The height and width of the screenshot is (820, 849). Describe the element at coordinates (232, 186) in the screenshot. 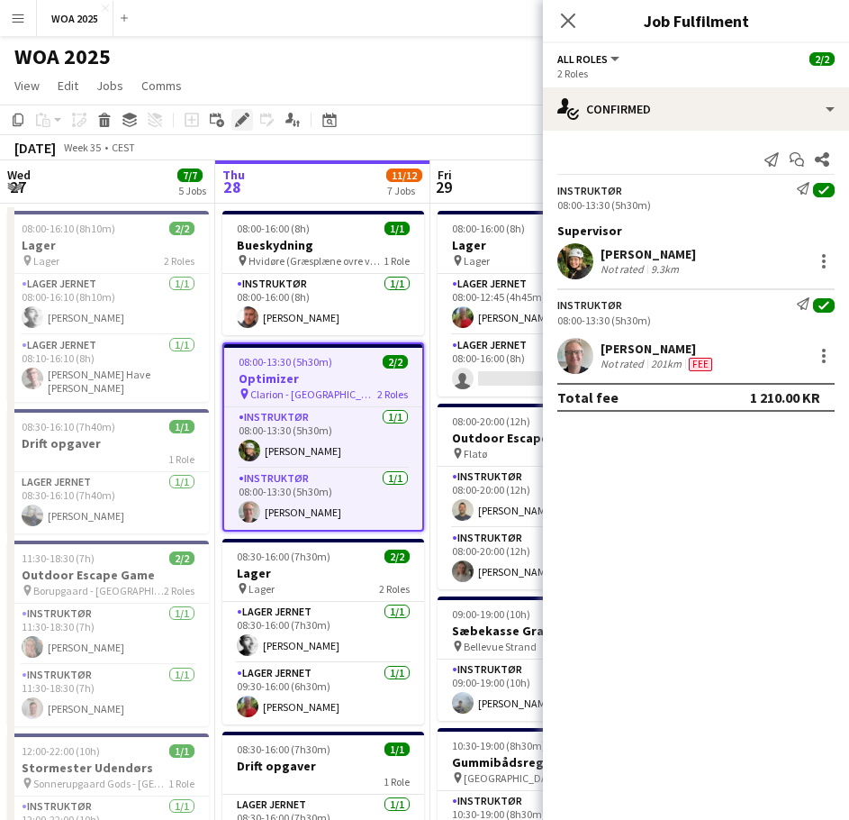

I see `span: 28` at that location.